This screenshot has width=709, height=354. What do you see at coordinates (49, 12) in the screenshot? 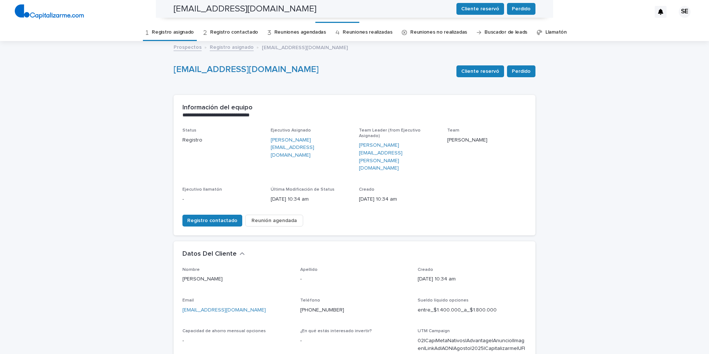
I see `img: 4arMvv9wSvmHTHbXwTim` at bounding box center [49, 12].